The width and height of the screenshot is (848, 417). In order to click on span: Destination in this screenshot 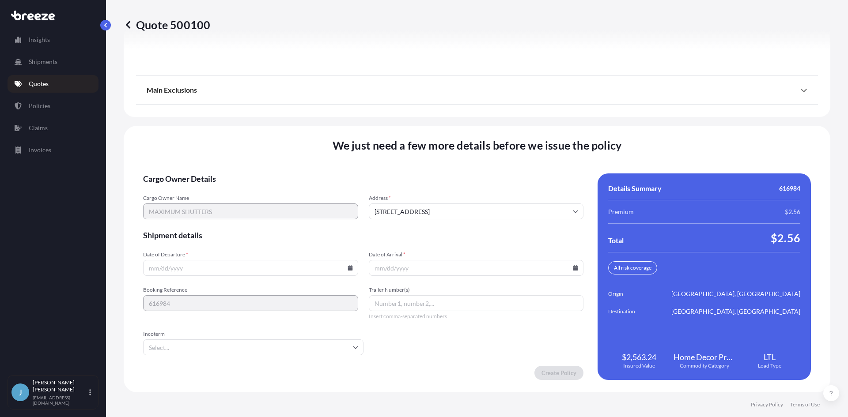, I will do `click(633, 312)`.